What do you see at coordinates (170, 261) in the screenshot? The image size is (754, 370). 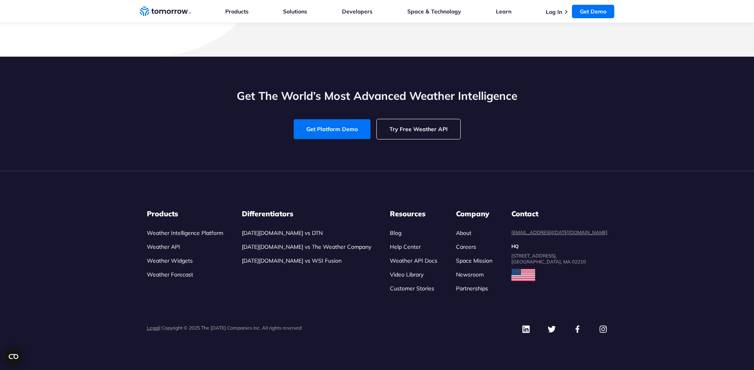 I see `a: Weather Widgets` at bounding box center [170, 261].